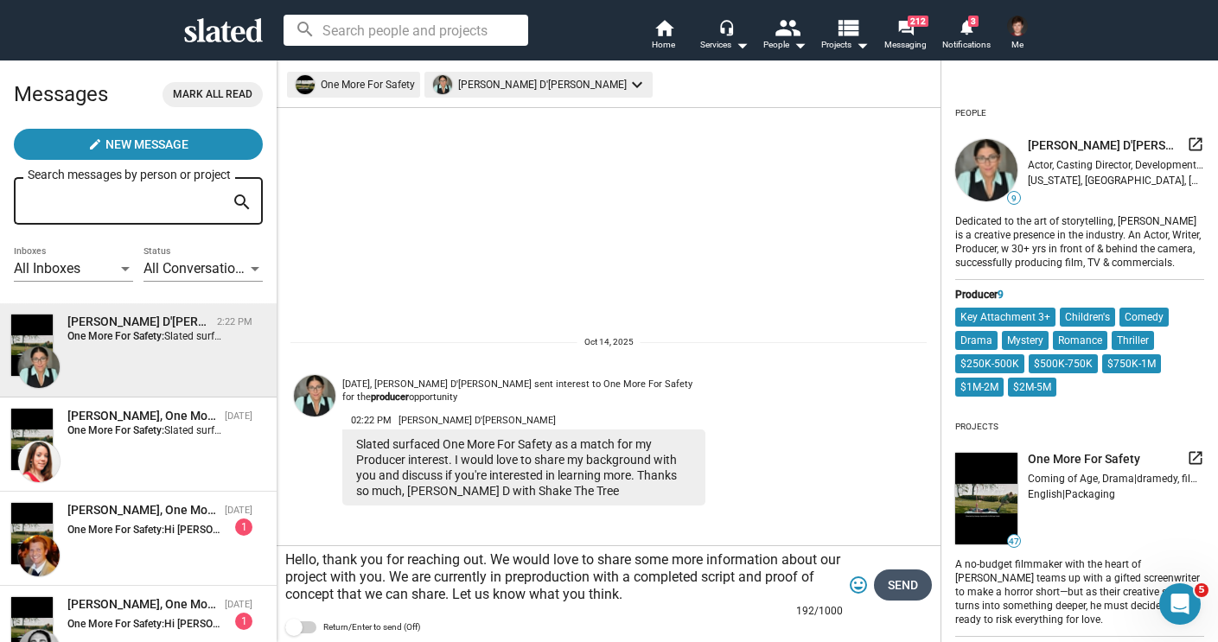 This screenshot has width=1218, height=642. I want to click on span: 5, so click(1202, 591).